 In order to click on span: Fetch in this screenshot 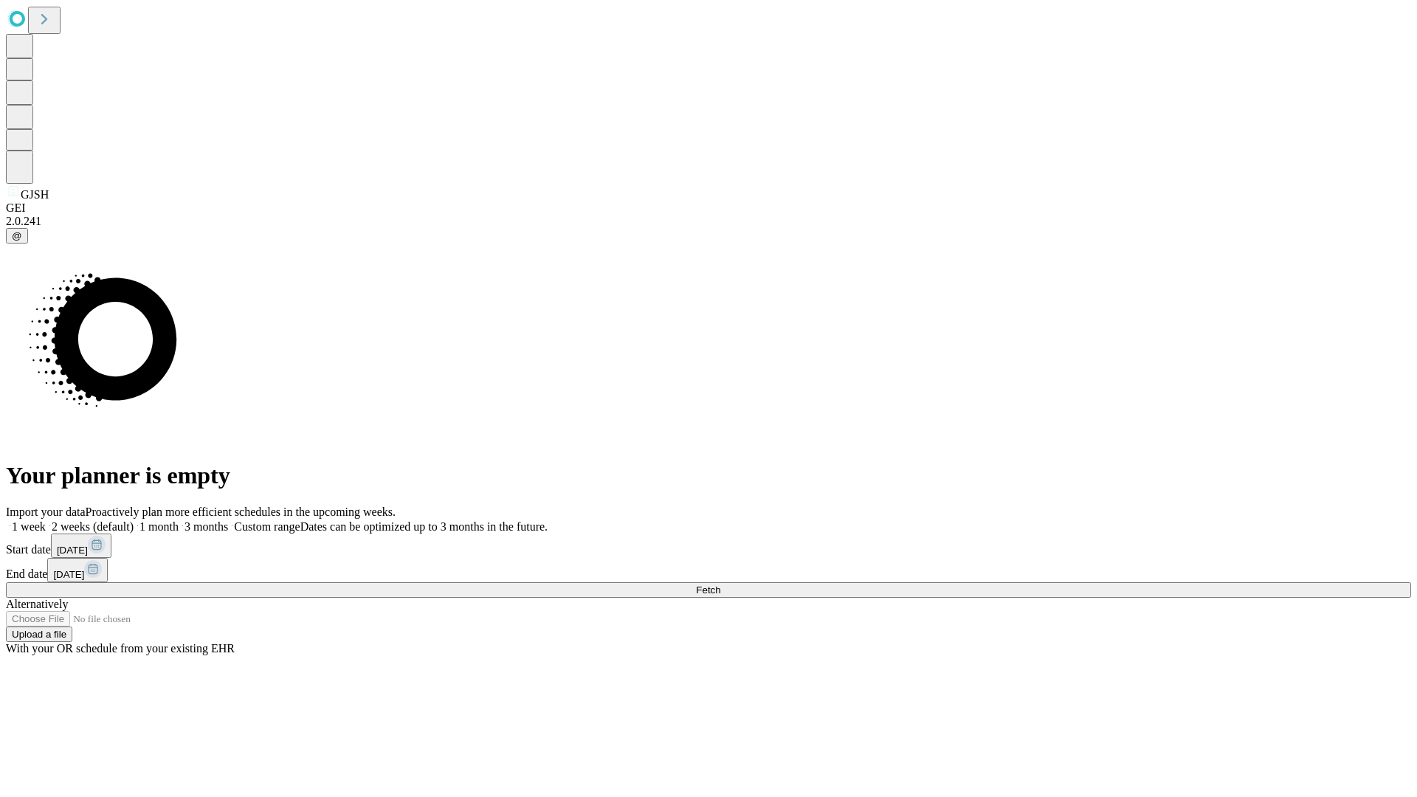, I will do `click(708, 590)`.